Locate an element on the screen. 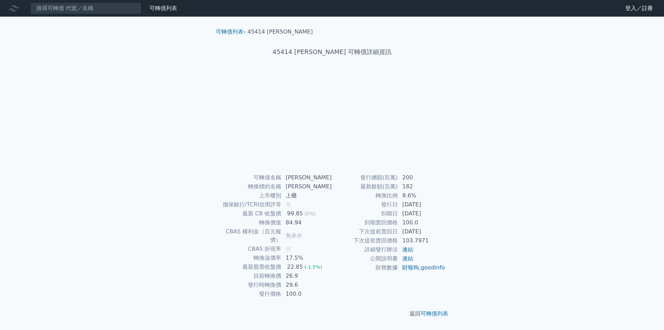  td: 發行日 is located at coordinates (365, 204).